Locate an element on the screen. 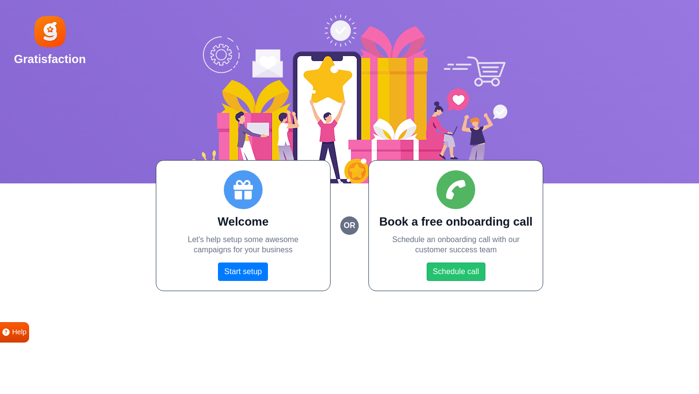 Image resolution: width=699 pixels, height=394 pixels. h2: Gratisfaction is located at coordinates (50, 59).